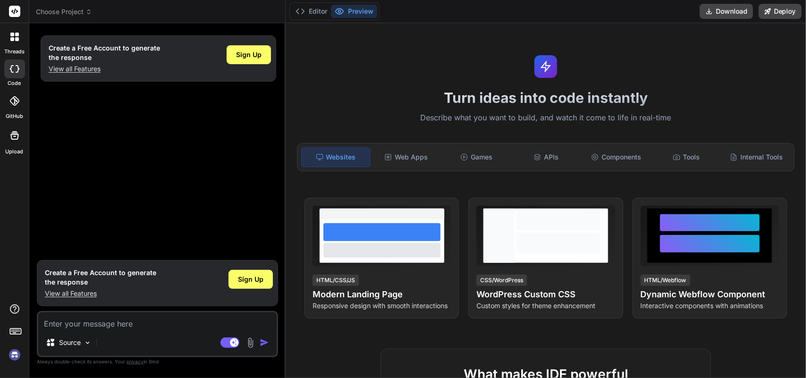  What do you see at coordinates (546, 118) in the screenshot?
I see `p: Describe what you want to build, and watch it come to life in real-time` at bounding box center [546, 118].